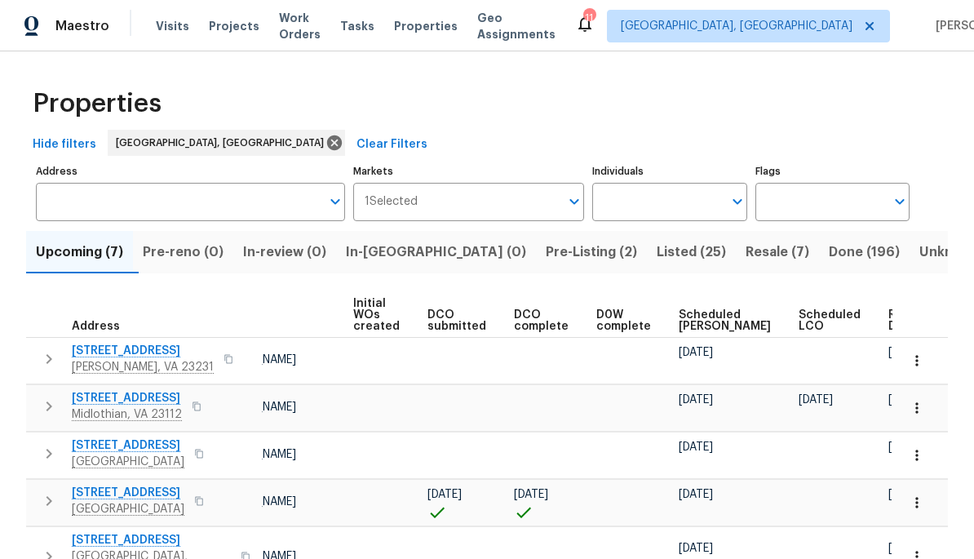  What do you see at coordinates (589, 18) in the screenshot?
I see `div: 11` at bounding box center [589, 18].